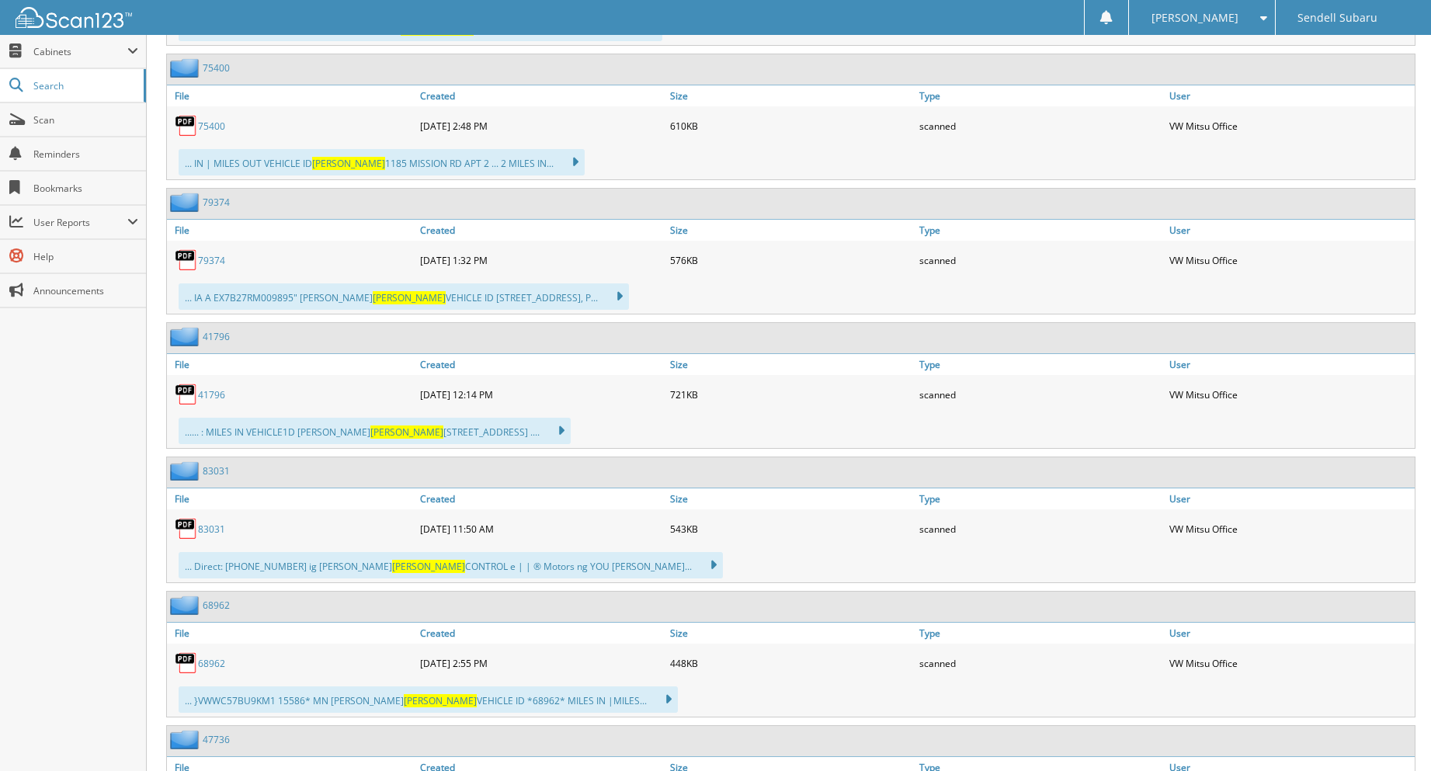 This screenshot has width=1431, height=771. Describe the element at coordinates (85, 154) in the screenshot. I see `span: Reminders` at that location.